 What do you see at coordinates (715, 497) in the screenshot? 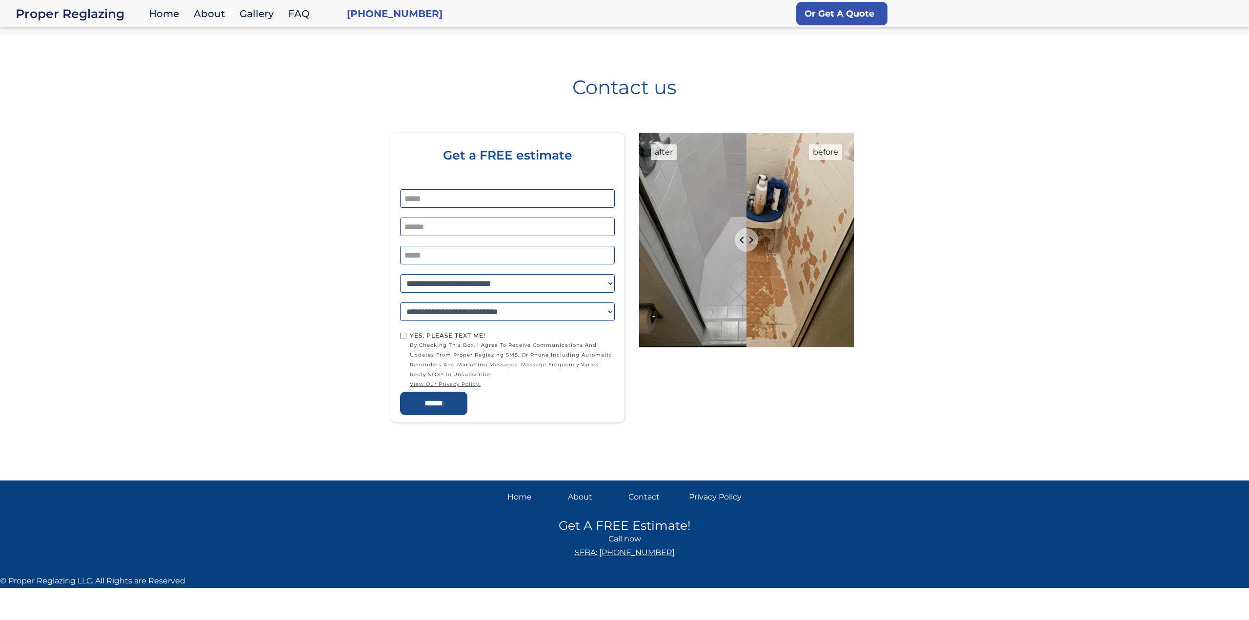
I see `div: Privacy Policy` at bounding box center [715, 497].